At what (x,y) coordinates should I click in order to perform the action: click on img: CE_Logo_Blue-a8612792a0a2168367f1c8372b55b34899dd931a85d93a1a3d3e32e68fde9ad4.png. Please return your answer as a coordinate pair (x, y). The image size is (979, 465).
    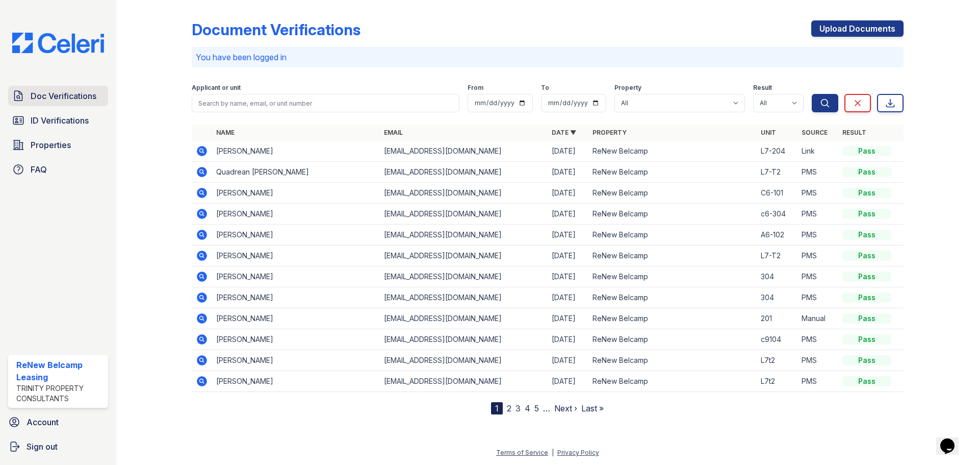
    Looking at the image, I should click on (58, 43).